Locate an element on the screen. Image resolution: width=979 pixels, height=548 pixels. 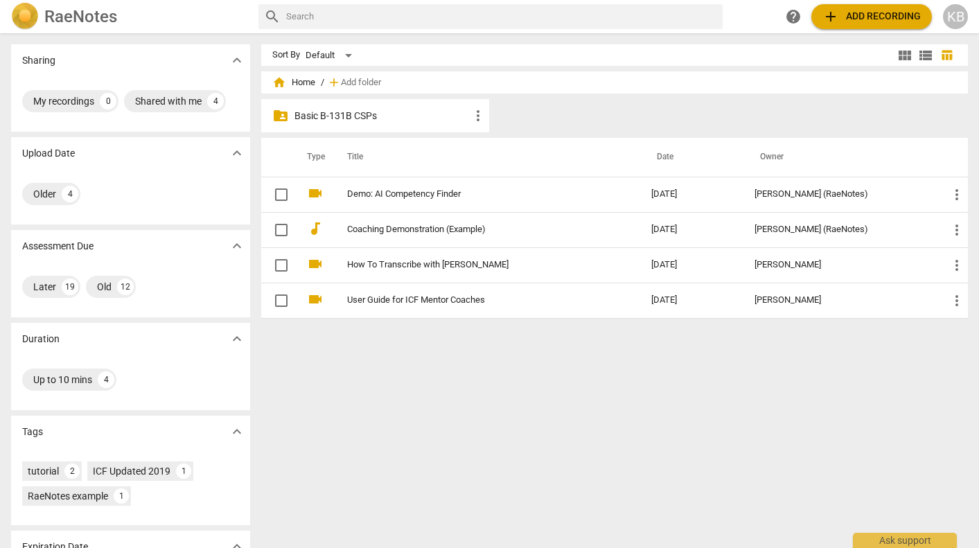
div: KB is located at coordinates (956, 17).